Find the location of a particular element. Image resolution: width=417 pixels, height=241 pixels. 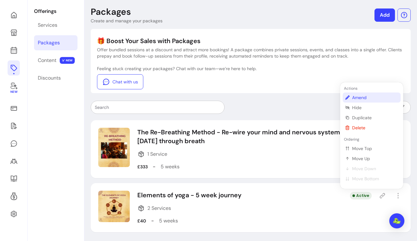

p: Packages is located at coordinates (111, 12).